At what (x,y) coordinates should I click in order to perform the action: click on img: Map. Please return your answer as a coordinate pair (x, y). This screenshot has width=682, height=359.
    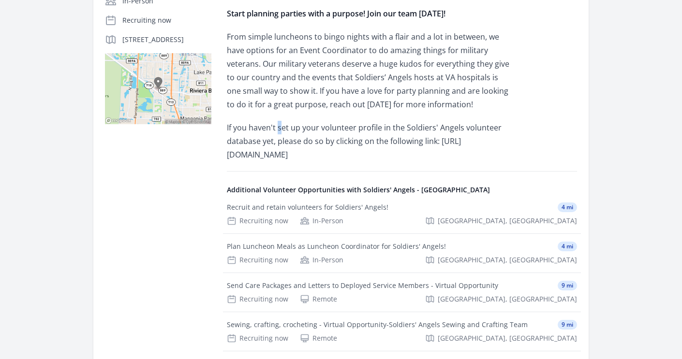
    Looking at the image, I should click on (158, 89).